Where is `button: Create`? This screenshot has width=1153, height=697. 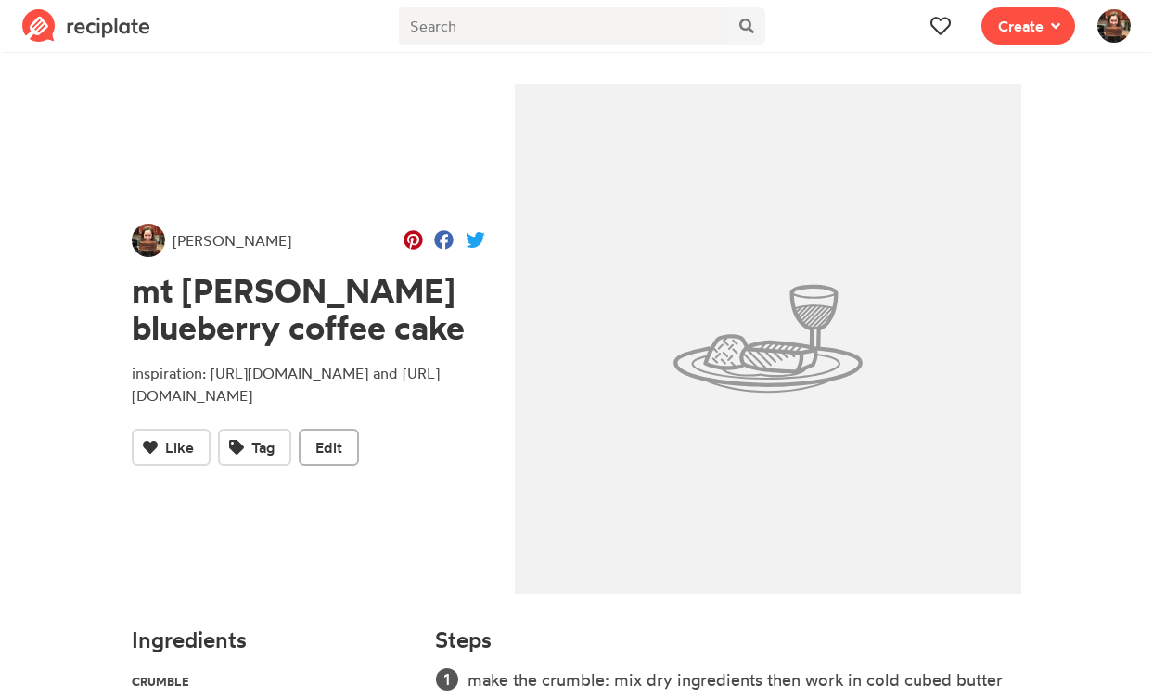 button: Create is located at coordinates (1028, 26).